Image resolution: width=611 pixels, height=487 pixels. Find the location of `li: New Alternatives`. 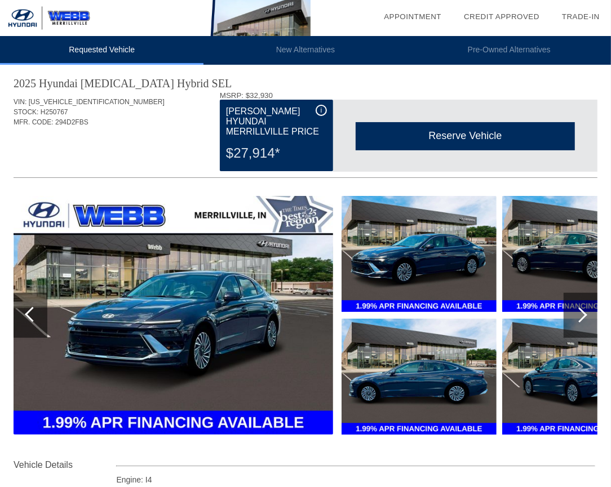

li: New Alternatives is located at coordinates (305, 50).